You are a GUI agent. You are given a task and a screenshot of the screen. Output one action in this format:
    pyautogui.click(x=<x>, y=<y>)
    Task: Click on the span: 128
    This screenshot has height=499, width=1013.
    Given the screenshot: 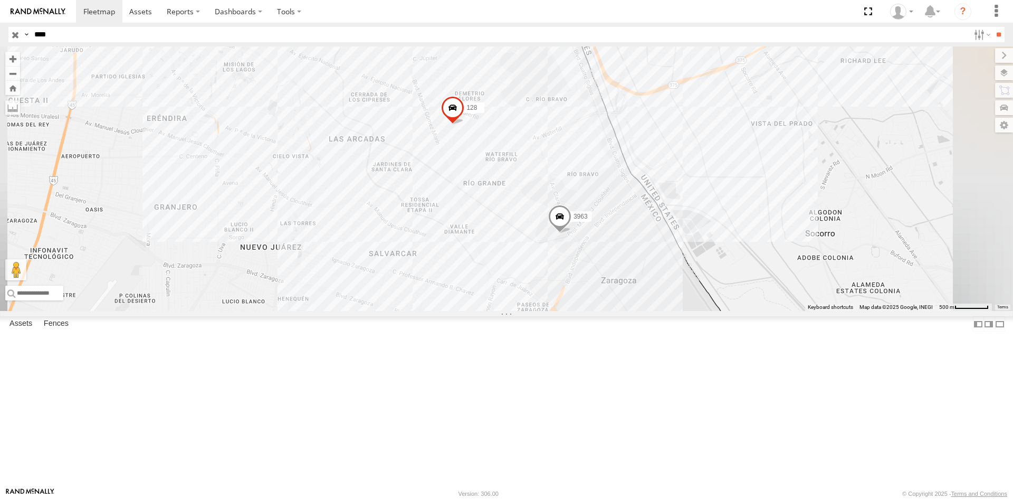 What is the action you would take?
    pyautogui.click(x=472, y=108)
    